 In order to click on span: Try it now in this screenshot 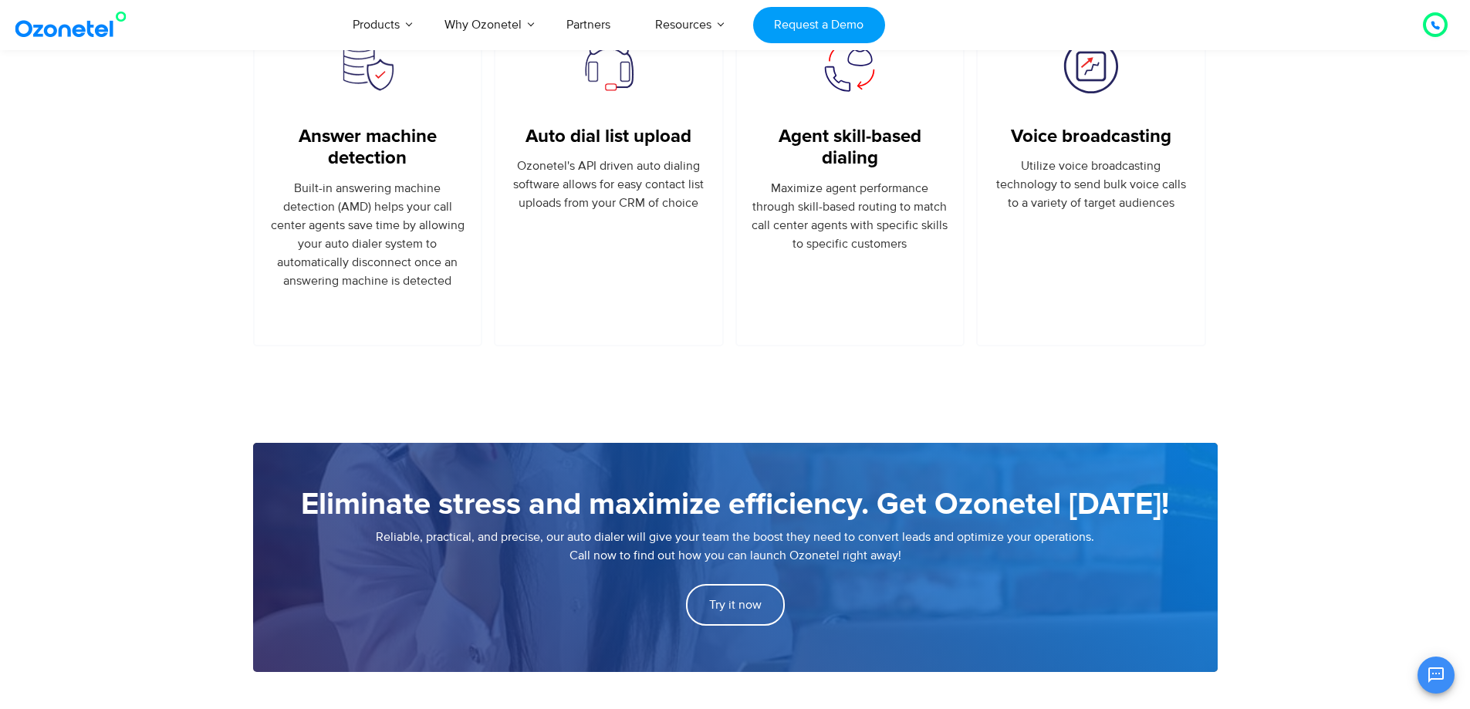, I will do `click(735, 605)`.